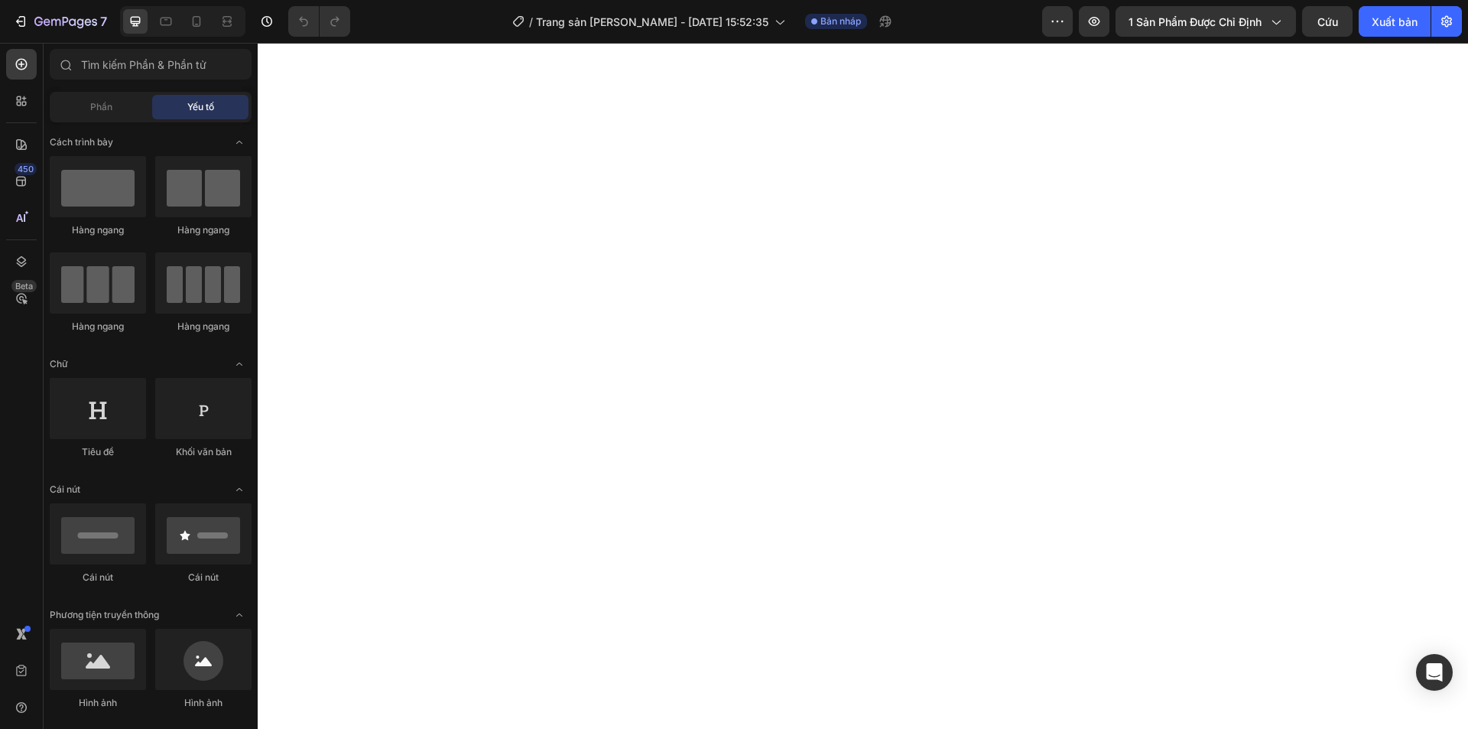 The height and width of the screenshot is (729, 1468). Describe the element at coordinates (1395, 21) in the screenshot. I see `button: Xuất bản` at that location.